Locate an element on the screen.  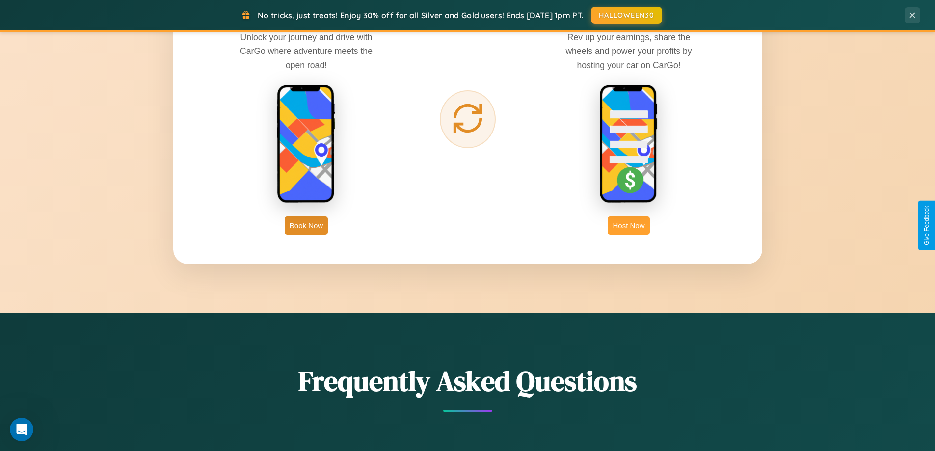
button: Book Now is located at coordinates (306, 225).